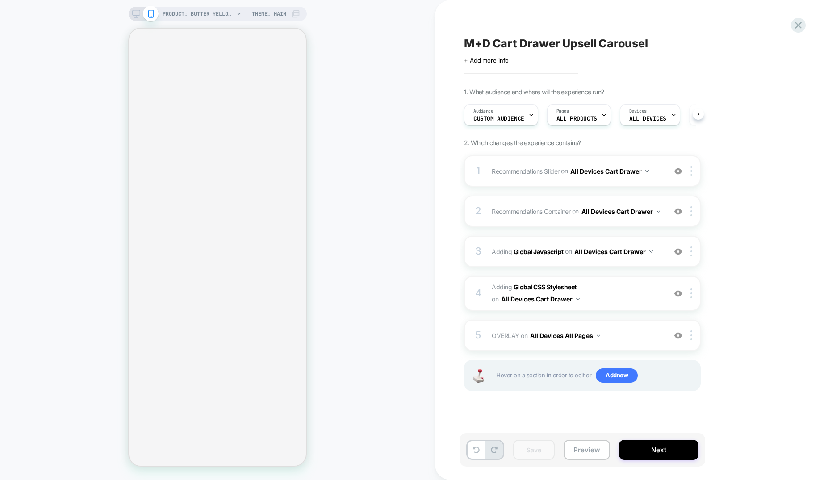 This screenshot has height=480, width=828. I want to click on span: Pages, so click(563, 111).